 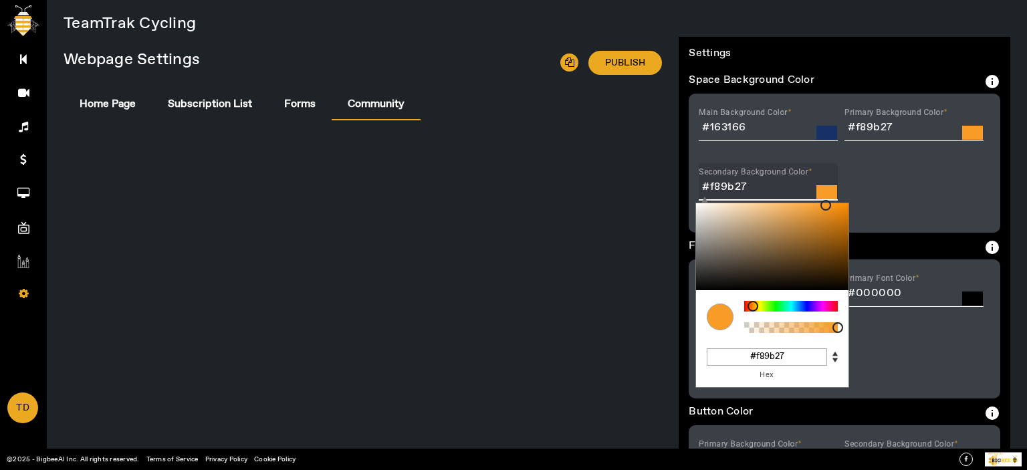 What do you see at coordinates (537, 27) in the screenshot?
I see `div: TeamTrak Cycling` at bounding box center [537, 27].